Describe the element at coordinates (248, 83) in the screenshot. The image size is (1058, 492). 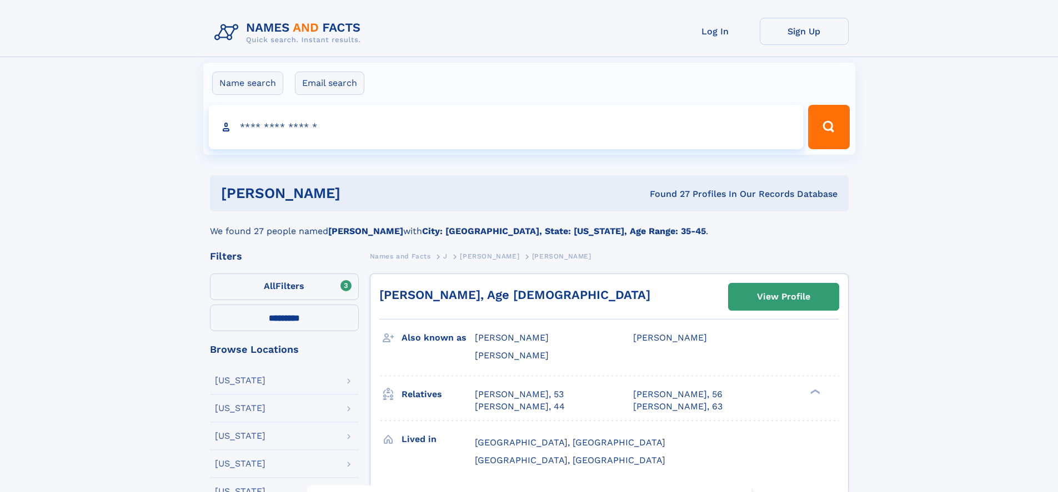
I see `label: Name search` at that location.